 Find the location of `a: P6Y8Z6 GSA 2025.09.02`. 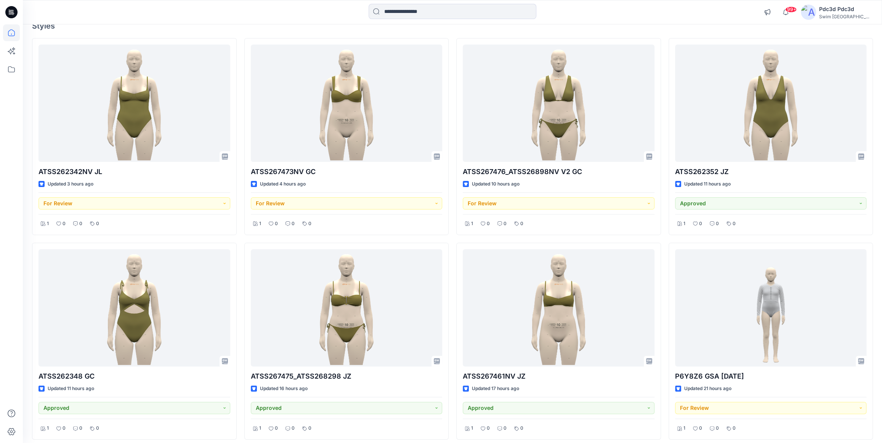

a: P6Y8Z6 GSA 2025.09.02 is located at coordinates (771, 308).